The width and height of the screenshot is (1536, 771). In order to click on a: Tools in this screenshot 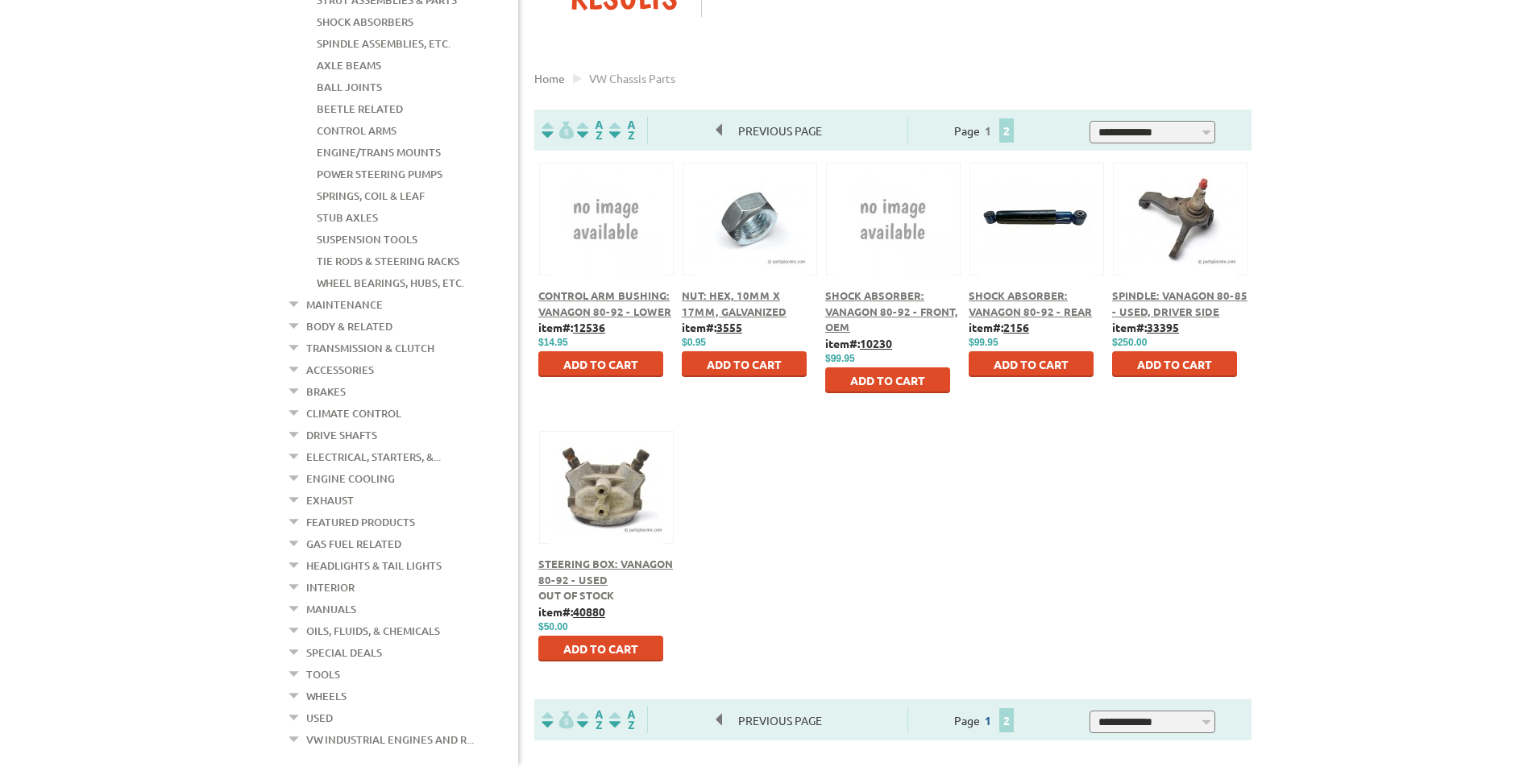, I will do `click(323, 674)`.